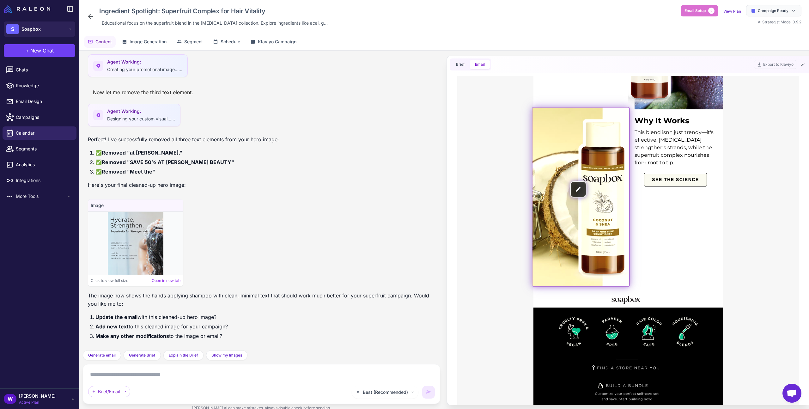 The image size is (809, 409). What do you see at coordinates (792, 393) in the screenshot?
I see `div: Open chat` at bounding box center [792, 393].